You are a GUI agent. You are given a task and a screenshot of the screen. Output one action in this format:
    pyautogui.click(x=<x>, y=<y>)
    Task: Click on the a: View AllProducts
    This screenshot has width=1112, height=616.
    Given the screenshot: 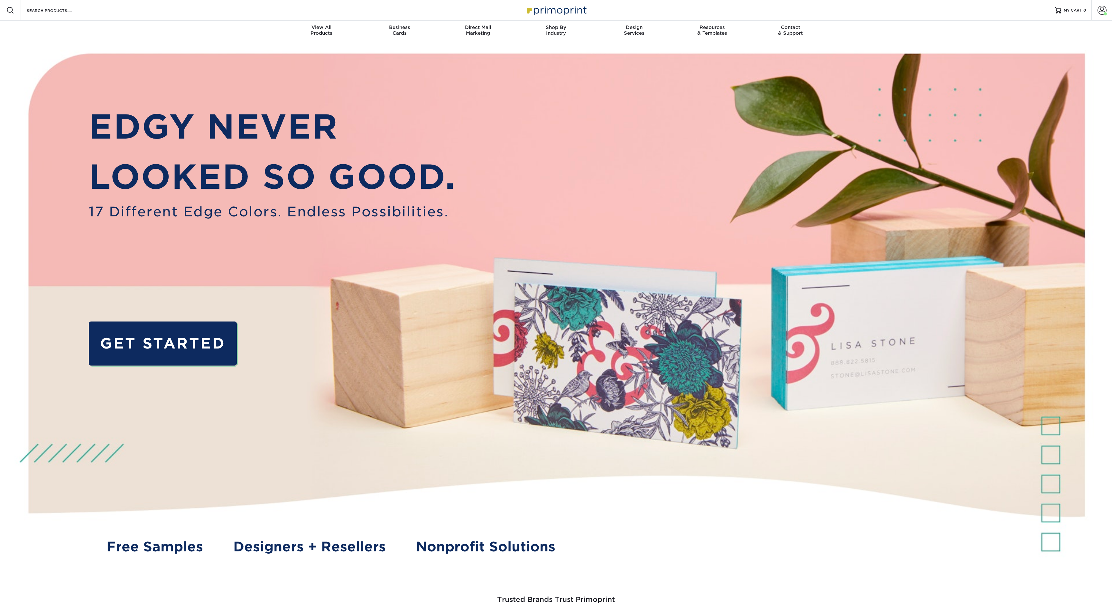 What is the action you would take?
    pyautogui.click(x=321, y=31)
    